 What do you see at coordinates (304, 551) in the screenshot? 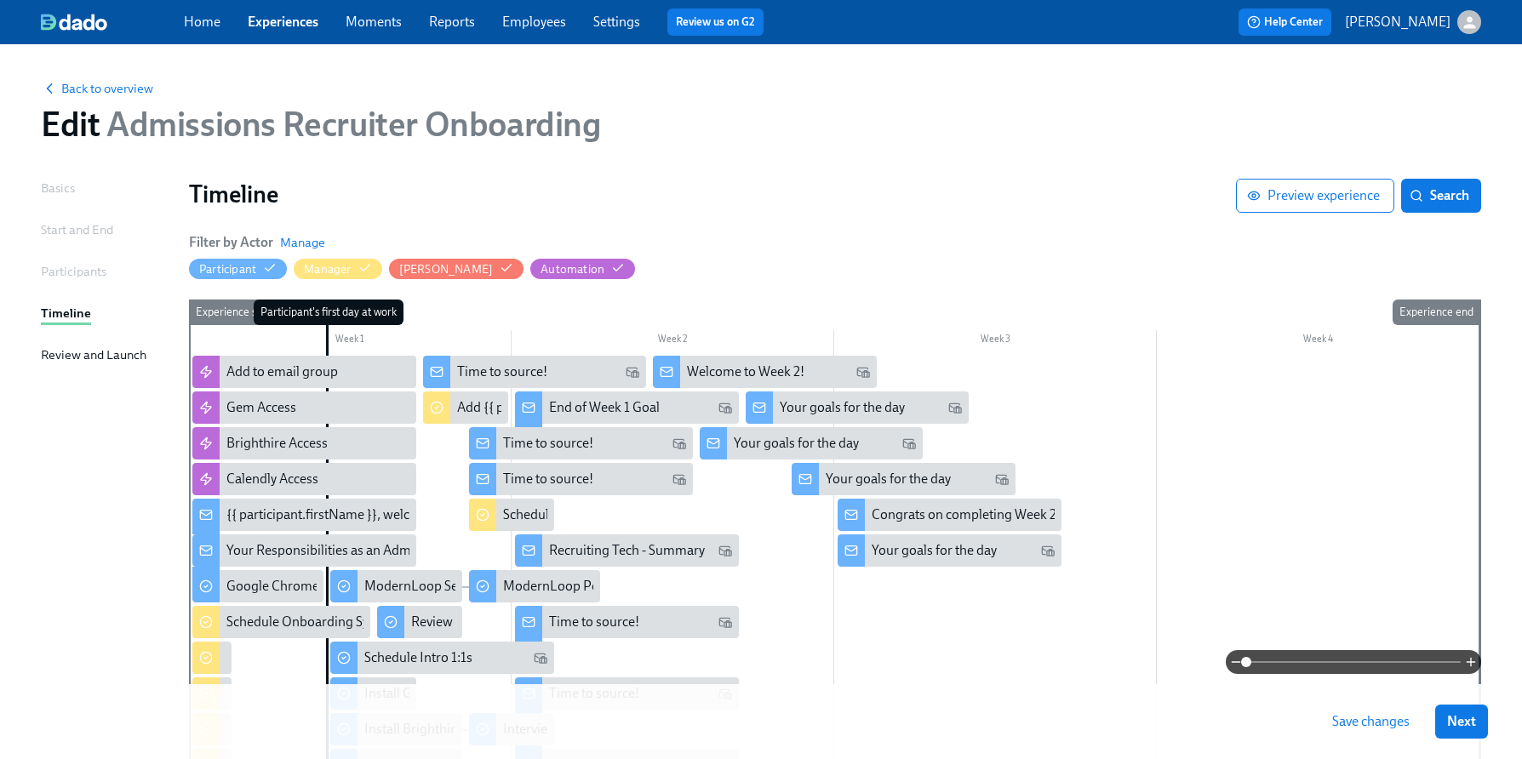
I see `div: Your Responsibilities as an Admissions Recruiter` at bounding box center [304, 551].